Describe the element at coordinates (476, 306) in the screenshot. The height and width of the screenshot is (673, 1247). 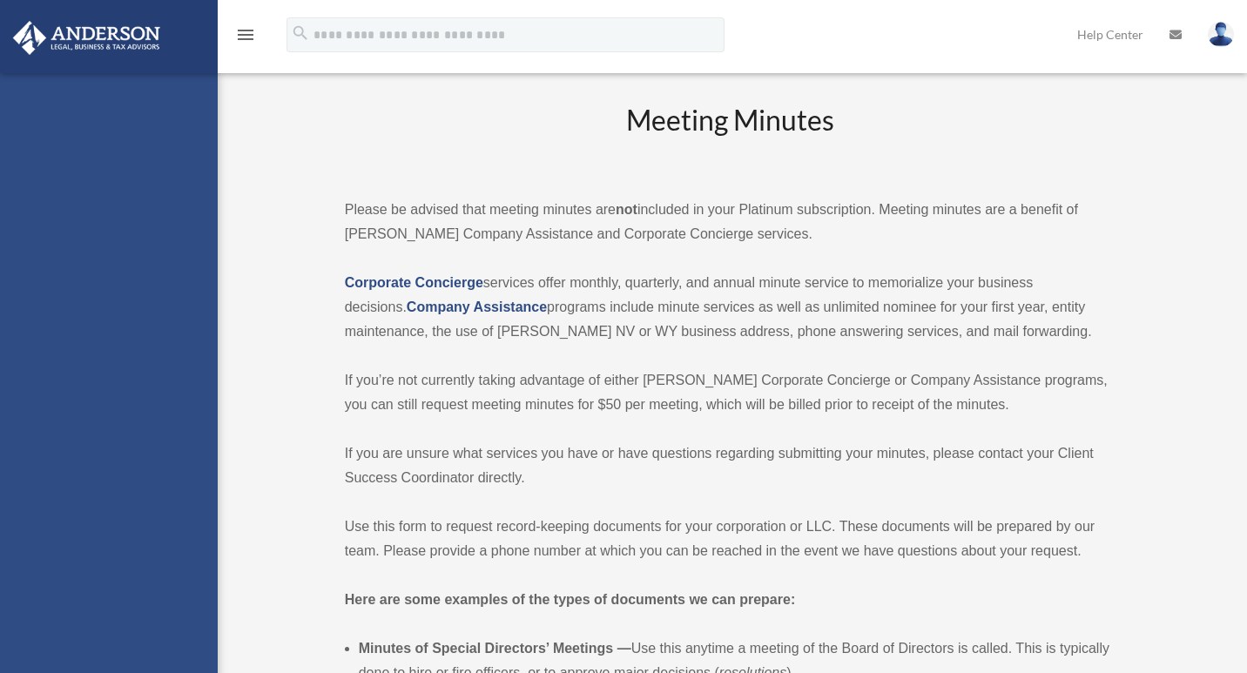
I see `strong: Company Assistance` at that location.